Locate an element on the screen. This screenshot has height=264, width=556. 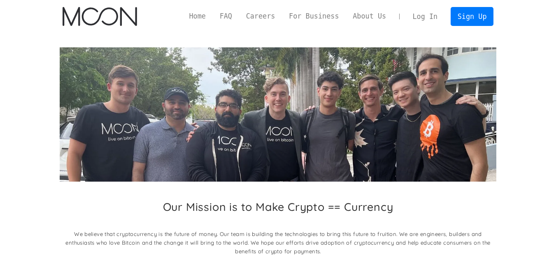
p: We believe that cryptocurrency is the future of money. Our team is building the technologies to b... is located at coordinates (278, 242).